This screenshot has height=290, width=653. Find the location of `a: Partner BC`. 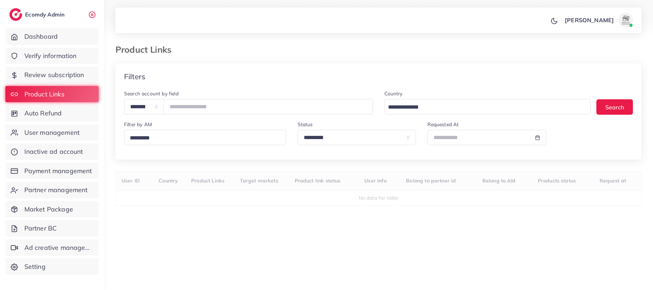

a: Partner BC is located at coordinates (52, 228).